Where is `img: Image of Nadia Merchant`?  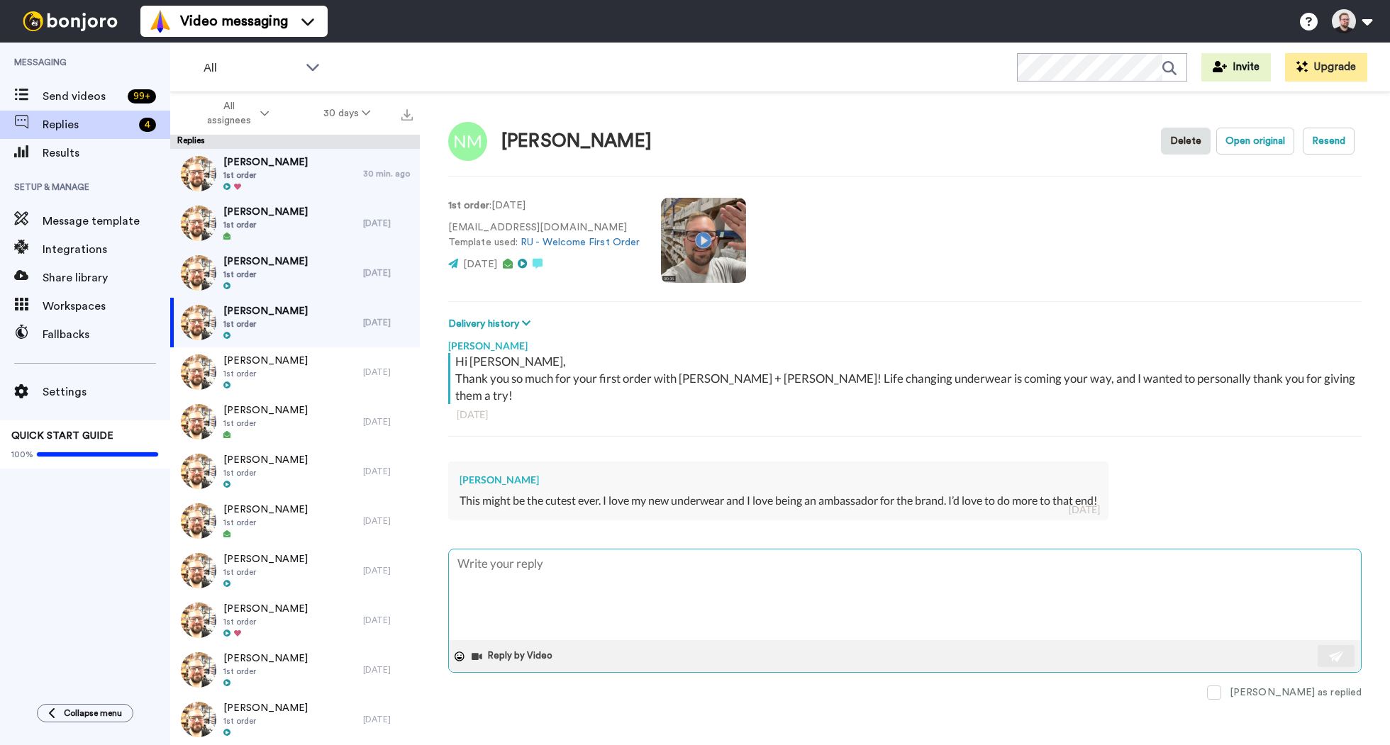 img: Image of Nadia Merchant is located at coordinates (467, 141).